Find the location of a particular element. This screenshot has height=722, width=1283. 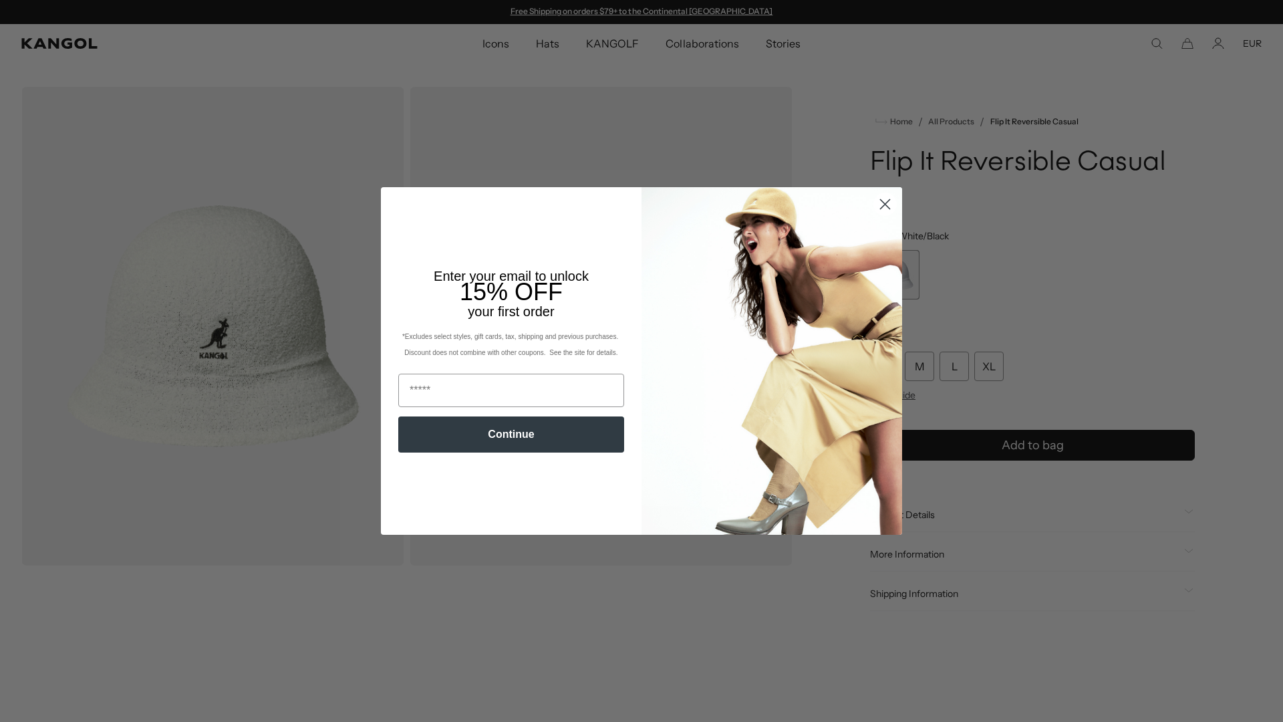

img: 93be19ad-e773-4382-80b9-c9d740c9197f.jpeg is located at coordinates (772, 361).